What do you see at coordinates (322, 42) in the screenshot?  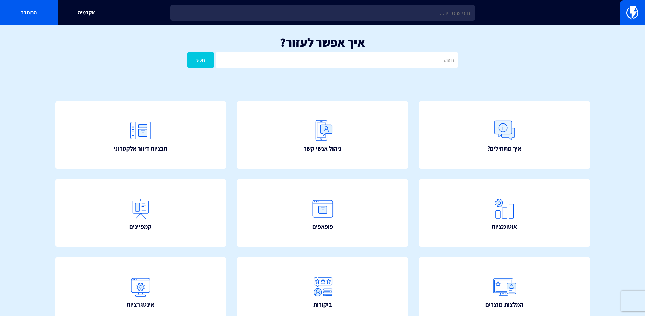 I see `h1: איך אפשר לעזור?` at bounding box center [322, 42].